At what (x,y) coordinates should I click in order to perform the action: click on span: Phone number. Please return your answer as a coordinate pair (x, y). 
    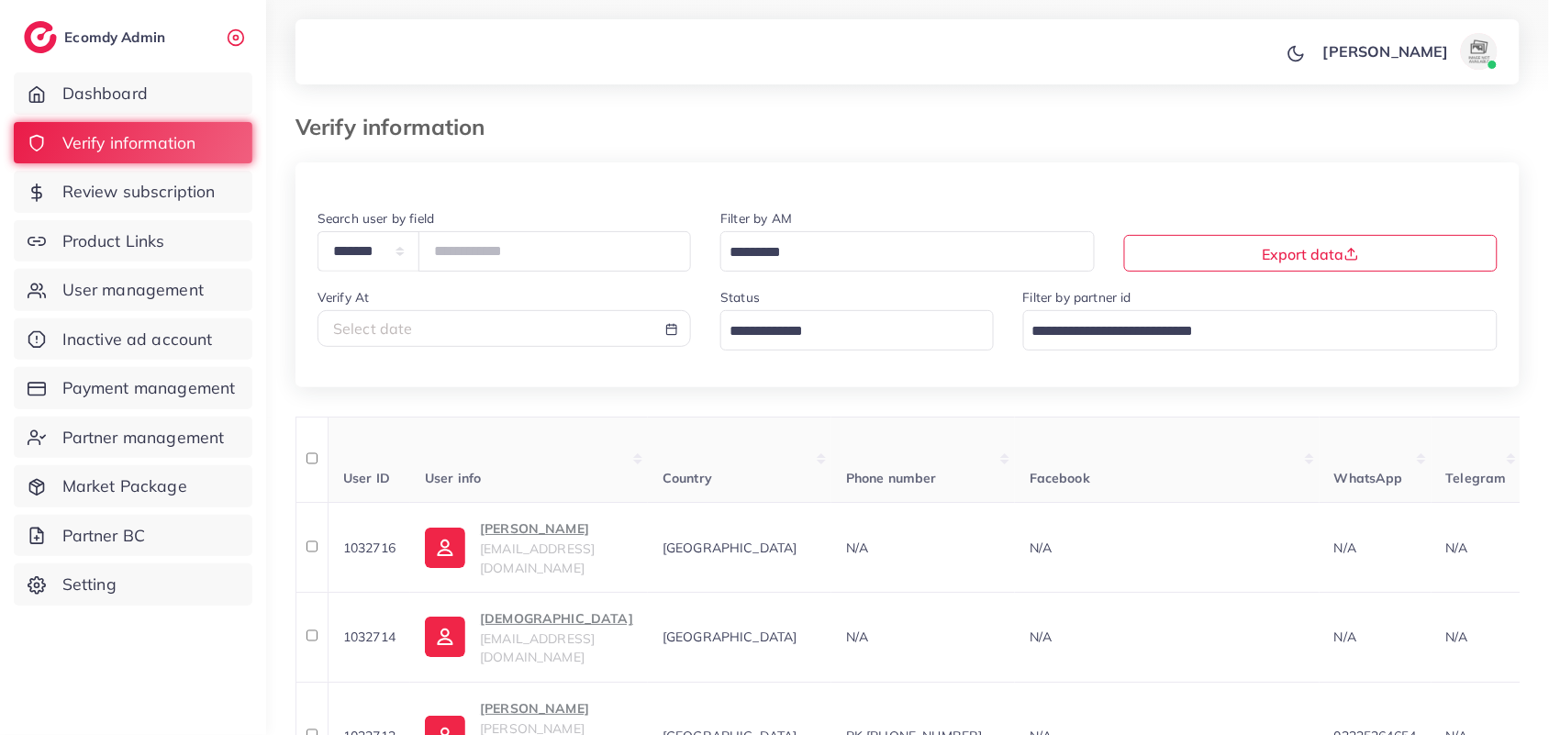
    Looking at the image, I should click on (891, 478).